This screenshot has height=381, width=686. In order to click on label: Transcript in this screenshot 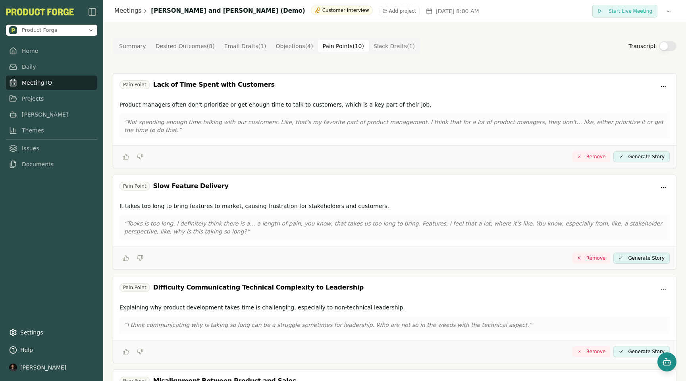, I will do `click(642, 46)`.